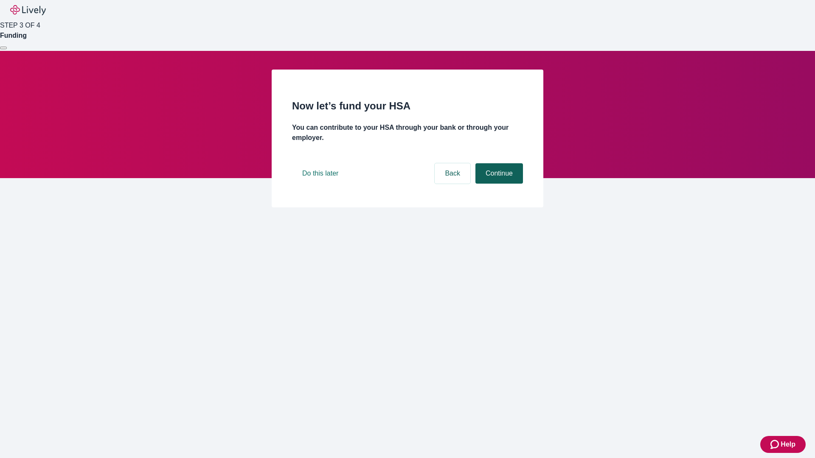  What do you see at coordinates (28, 10) in the screenshot?
I see `img: Lively` at bounding box center [28, 10].